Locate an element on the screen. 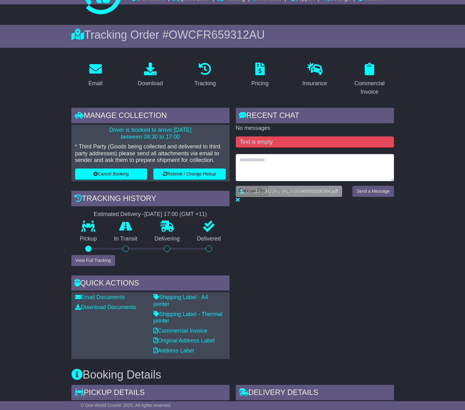  a: Address Label is located at coordinates (174, 350).